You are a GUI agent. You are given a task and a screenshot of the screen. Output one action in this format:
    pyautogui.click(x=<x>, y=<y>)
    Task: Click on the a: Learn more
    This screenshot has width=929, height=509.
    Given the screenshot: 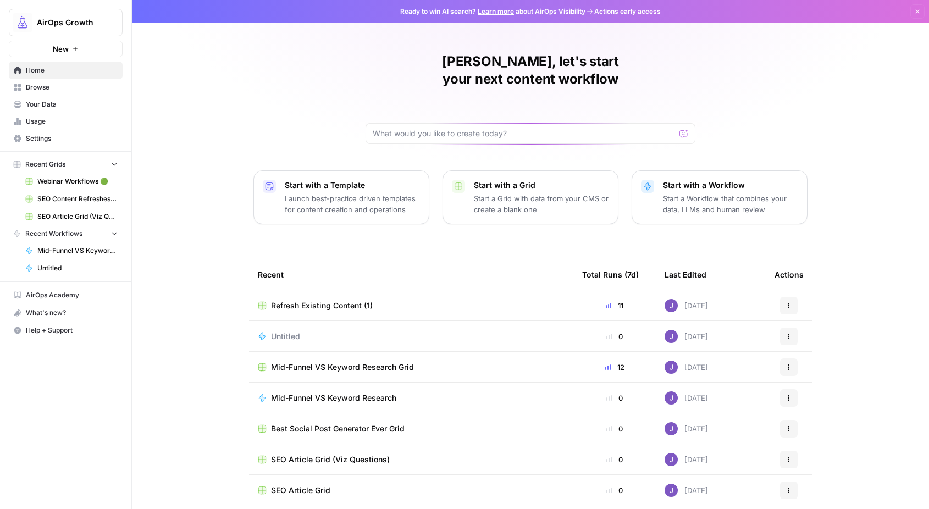 What is the action you would take?
    pyautogui.click(x=496, y=11)
    